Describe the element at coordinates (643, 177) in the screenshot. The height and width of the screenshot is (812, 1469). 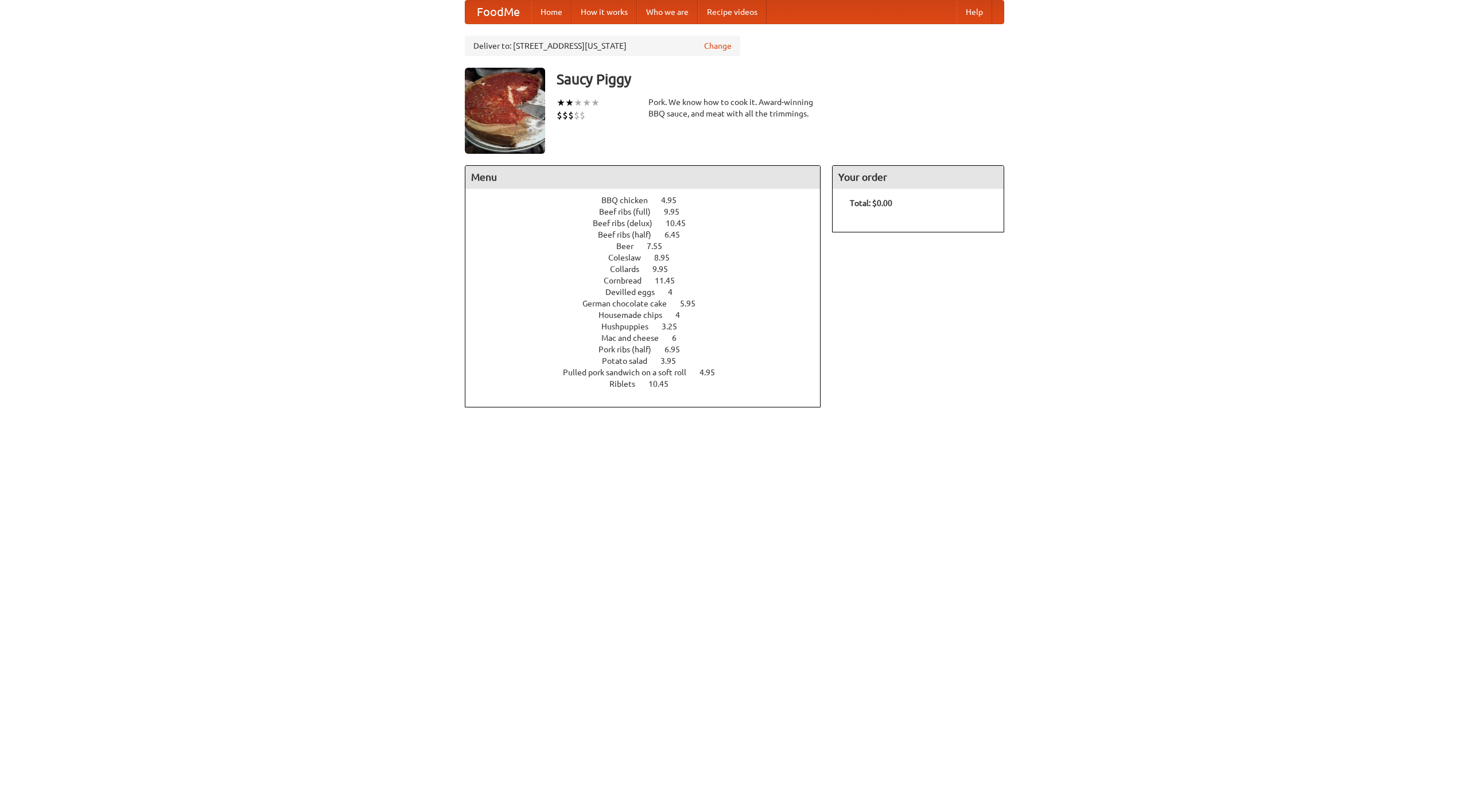
I see `h4: Menu` at that location.